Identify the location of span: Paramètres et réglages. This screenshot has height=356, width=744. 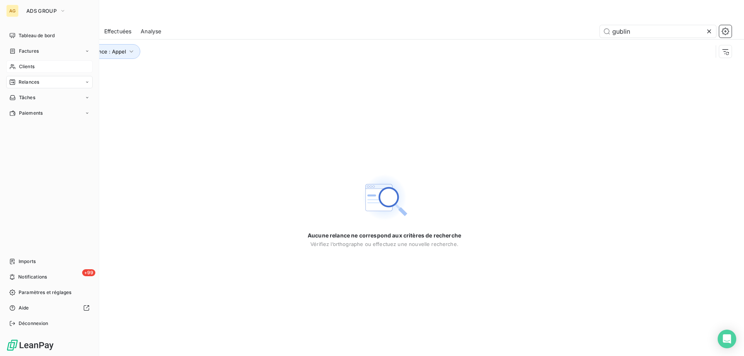
(45, 292).